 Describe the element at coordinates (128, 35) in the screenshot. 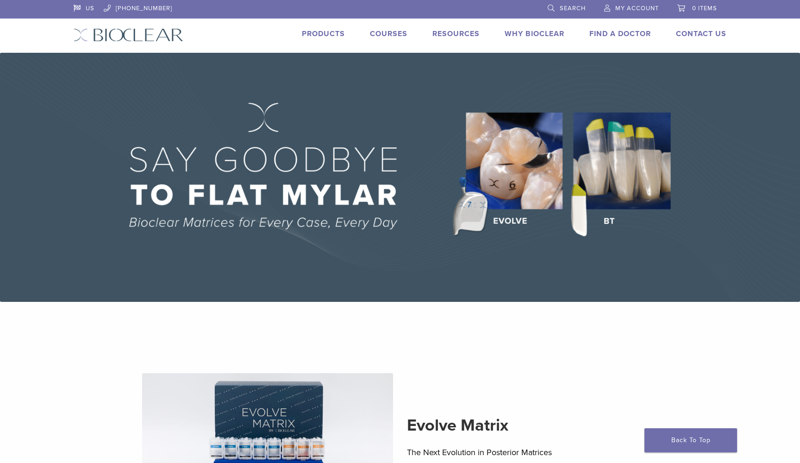

I see `img: Bioclear` at that location.